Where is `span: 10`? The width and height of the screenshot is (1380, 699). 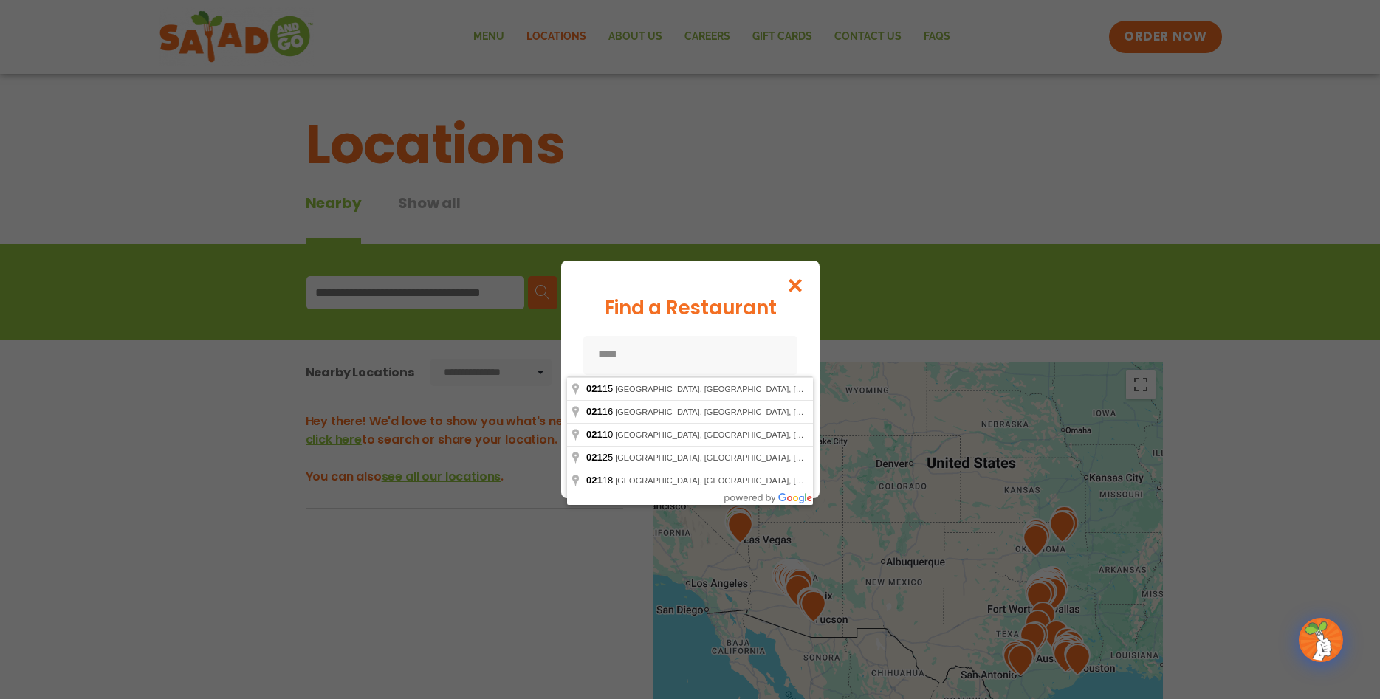
span: 10 is located at coordinates (600, 434).